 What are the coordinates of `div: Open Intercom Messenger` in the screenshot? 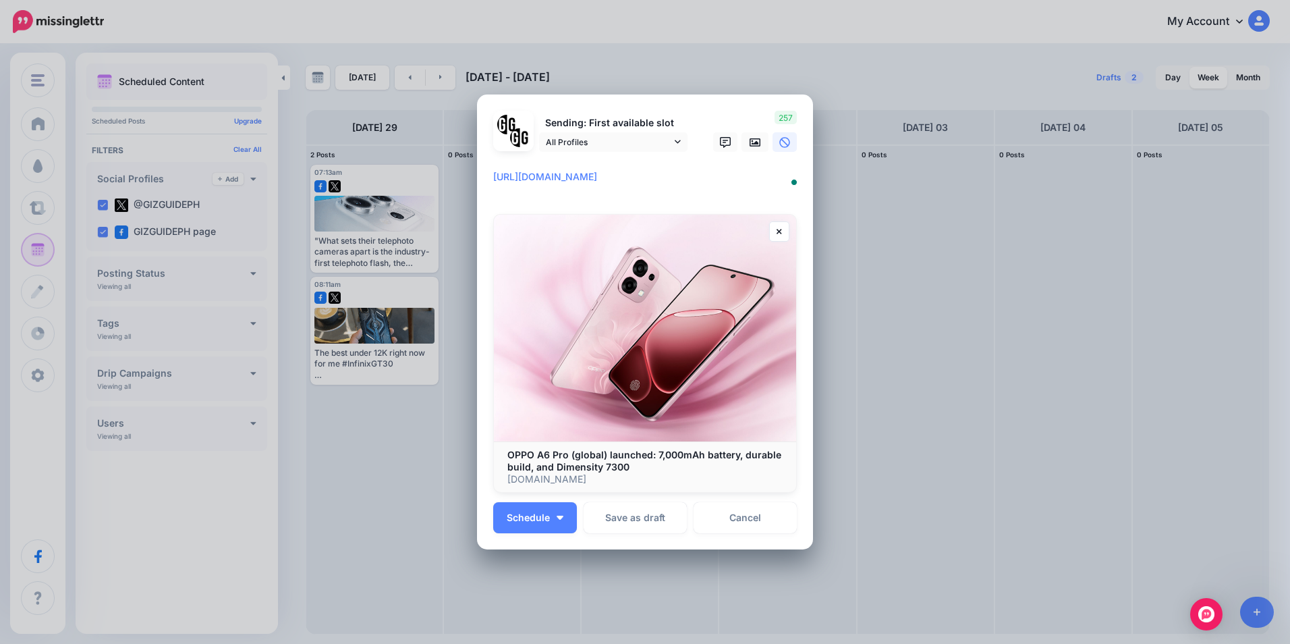 It's located at (1207, 614).